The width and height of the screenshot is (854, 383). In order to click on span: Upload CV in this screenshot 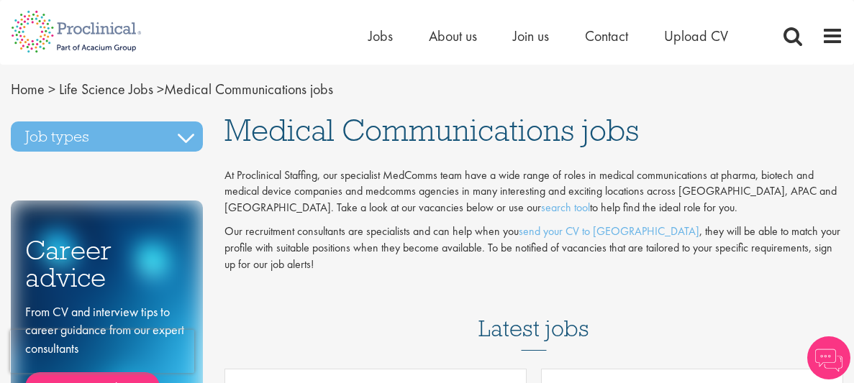, I will do `click(696, 36)`.